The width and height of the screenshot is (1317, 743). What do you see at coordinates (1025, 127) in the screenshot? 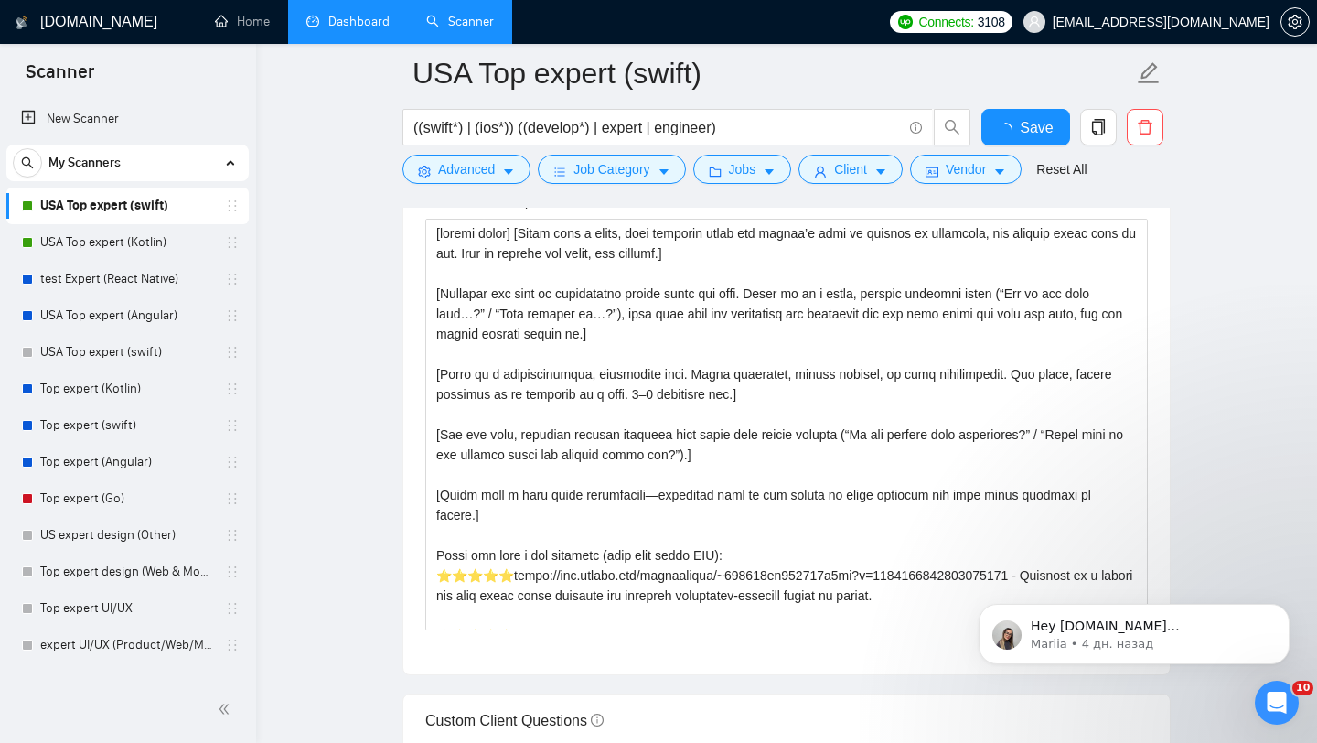
I see `button: Save` at bounding box center [1025, 127].